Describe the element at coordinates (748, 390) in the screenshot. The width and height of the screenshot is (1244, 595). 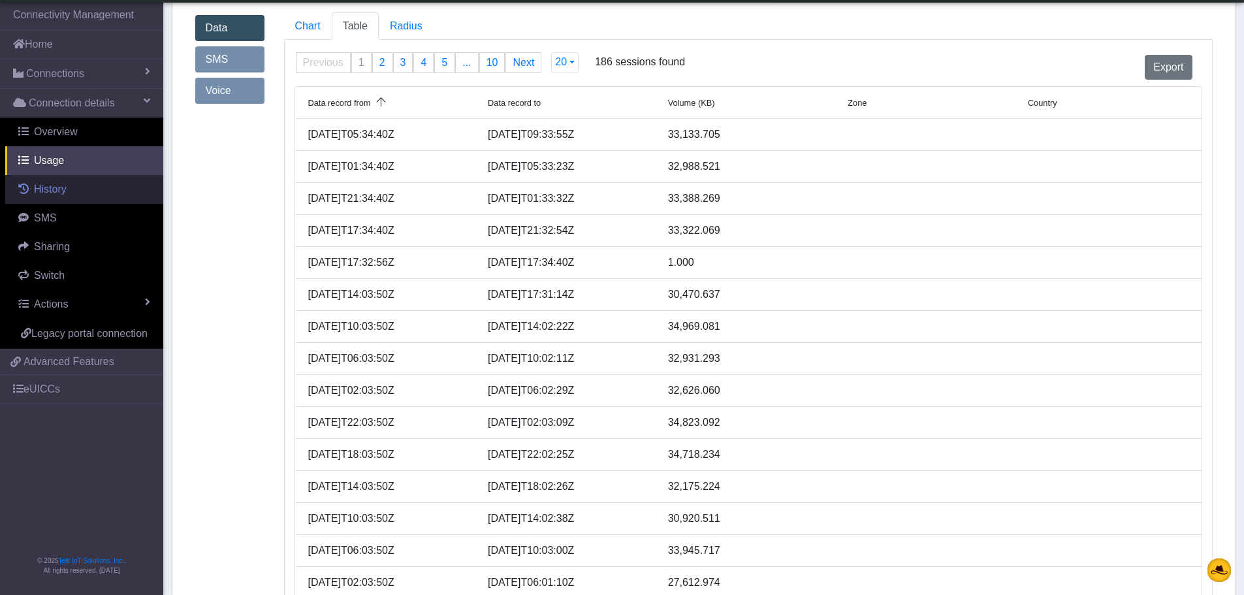
I see `div: 32,626.060` at that location.